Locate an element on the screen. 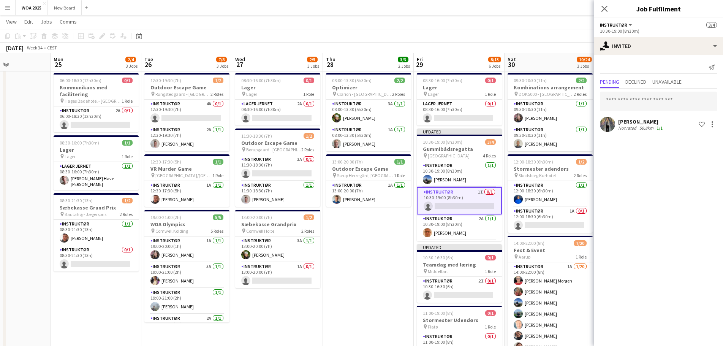 The image size is (723, 346). span: 25 is located at coordinates (58, 64).